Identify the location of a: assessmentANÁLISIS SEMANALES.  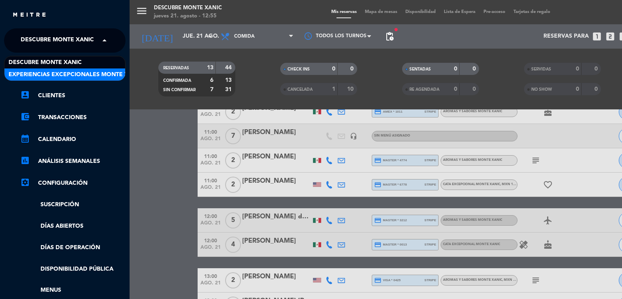
(73, 161).